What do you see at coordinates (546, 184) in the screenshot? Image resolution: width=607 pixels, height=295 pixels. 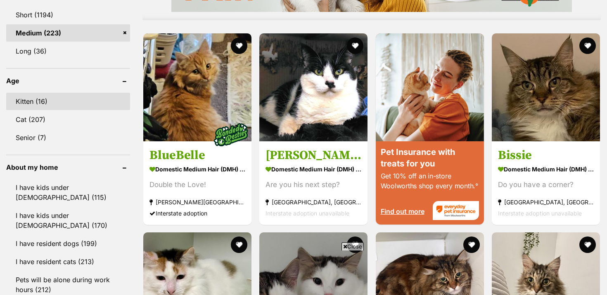 I see `div: Do you have a corner?` at bounding box center [546, 184].